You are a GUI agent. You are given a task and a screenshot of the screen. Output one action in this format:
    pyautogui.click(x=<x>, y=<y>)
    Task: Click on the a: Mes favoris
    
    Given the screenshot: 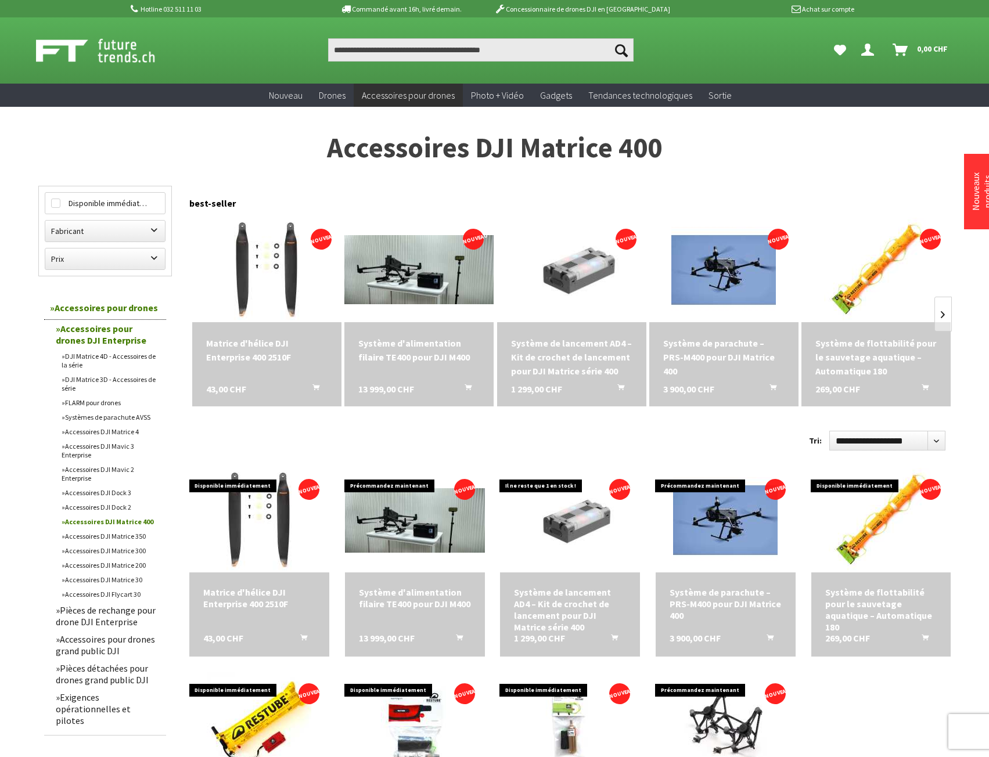 What is the action you would take?
    pyautogui.click(x=839, y=50)
    